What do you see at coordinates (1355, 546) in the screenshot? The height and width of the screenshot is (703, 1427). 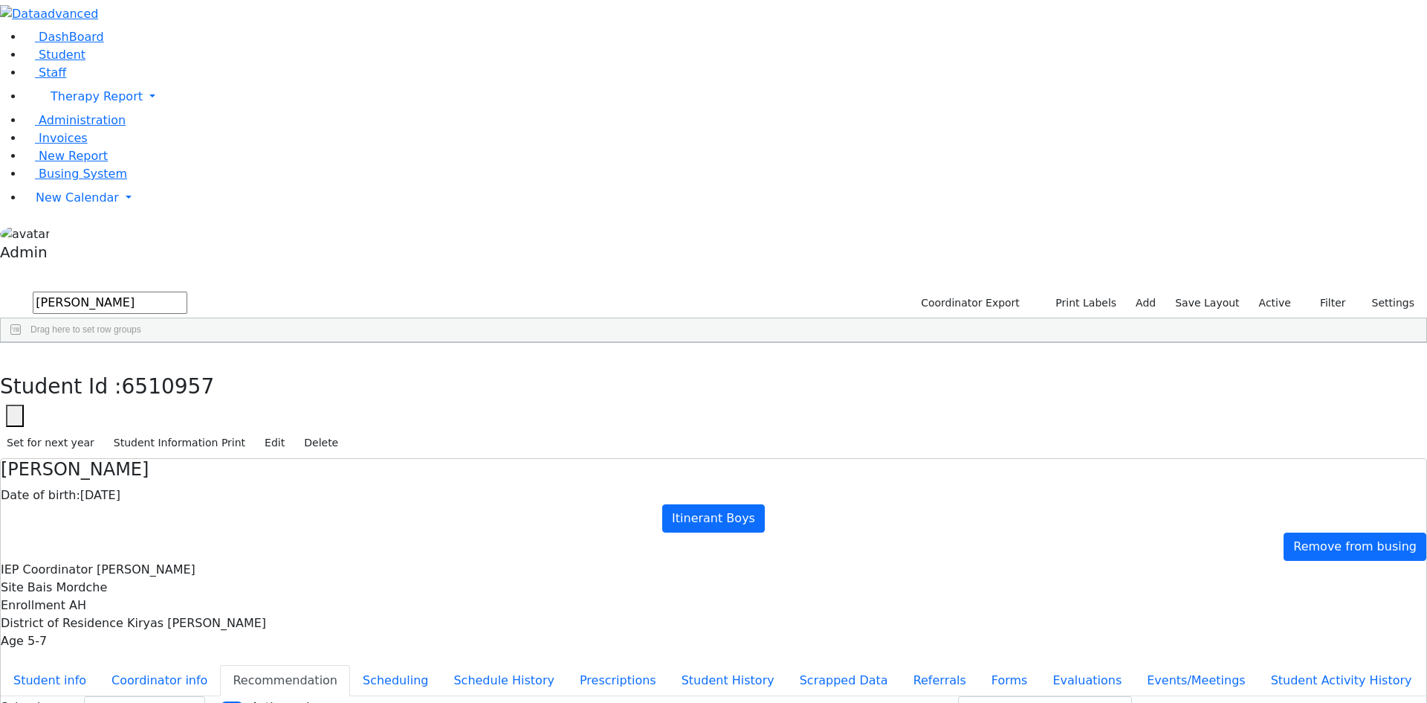 I see `a: Remove from busing` at bounding box center [1355, 546].